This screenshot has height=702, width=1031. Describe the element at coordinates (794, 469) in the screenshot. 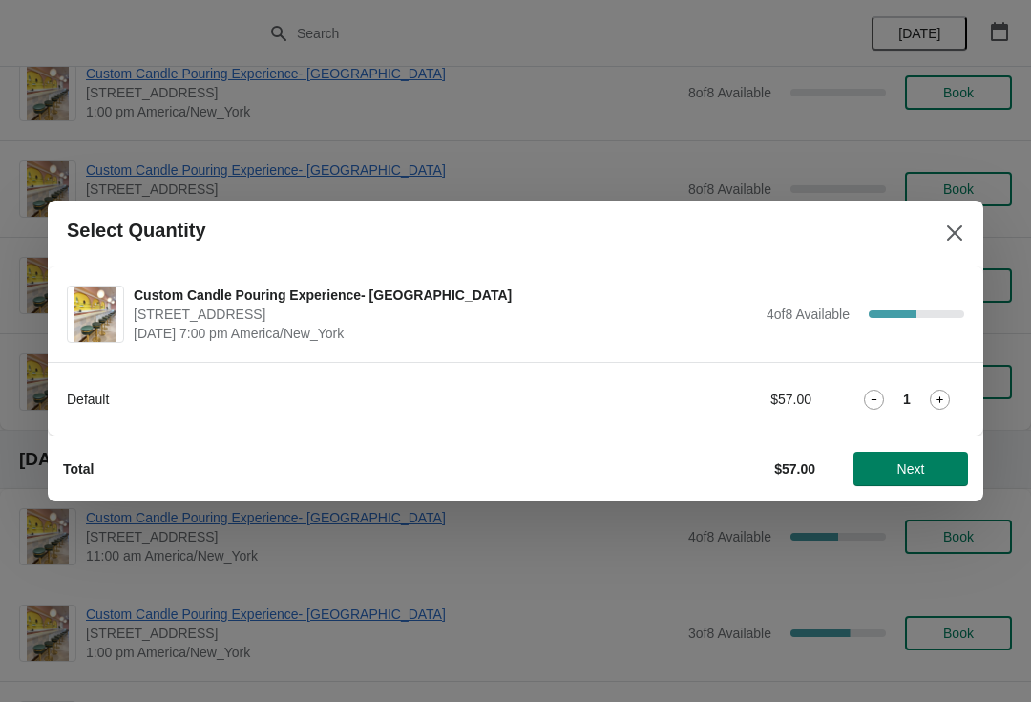

I see `strong: $57.00` at that location.